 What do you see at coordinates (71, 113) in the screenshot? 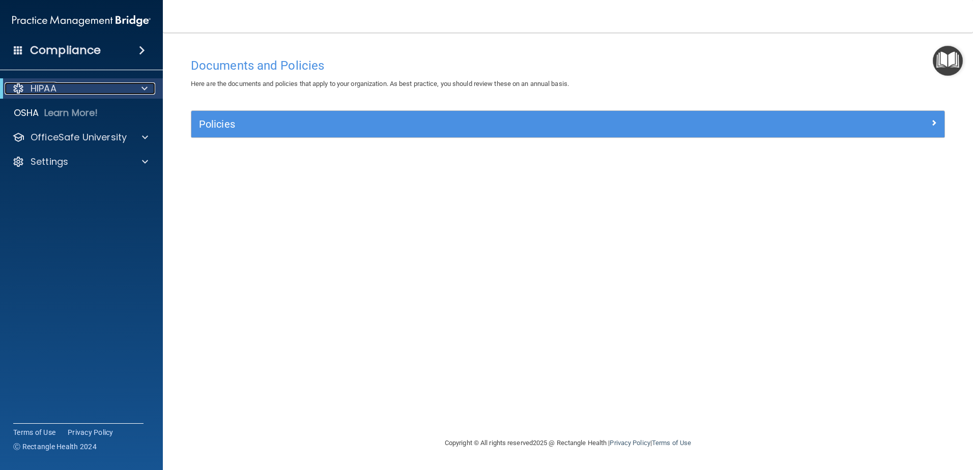
I see `p: Learn More!` at bounding box center [71, 113].